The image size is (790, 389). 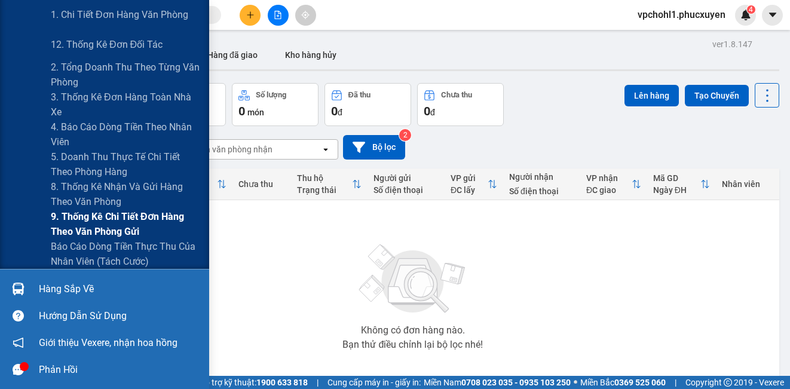 What do you see at coordinates (368, 105) in the screenshot?
I see `button: Đã thu0đ` at bounding box center [368, 105].